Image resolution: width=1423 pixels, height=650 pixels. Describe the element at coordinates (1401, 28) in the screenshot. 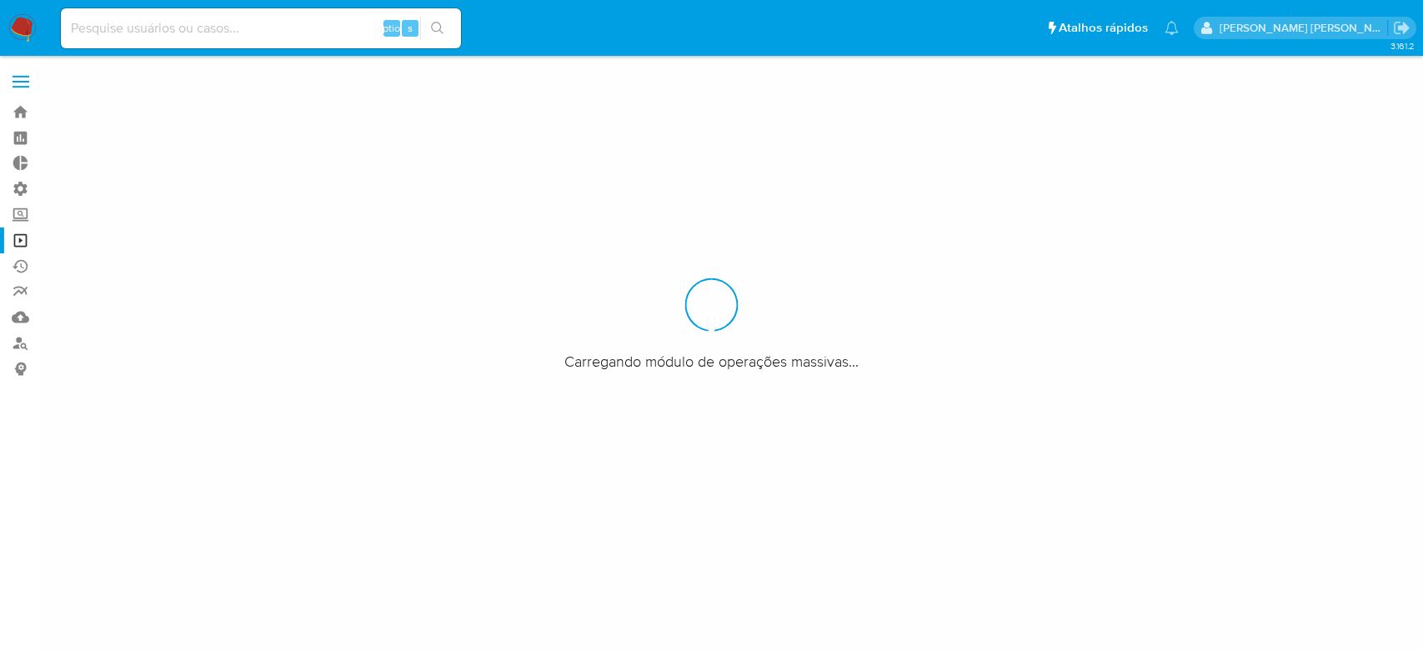

I see `a: Sair` at that location.